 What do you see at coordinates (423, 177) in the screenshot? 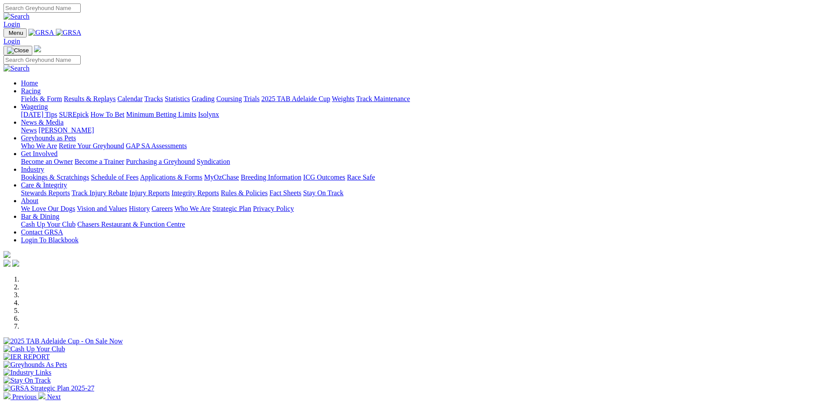
I see `div: Industry` at bounding box center [423, 177].